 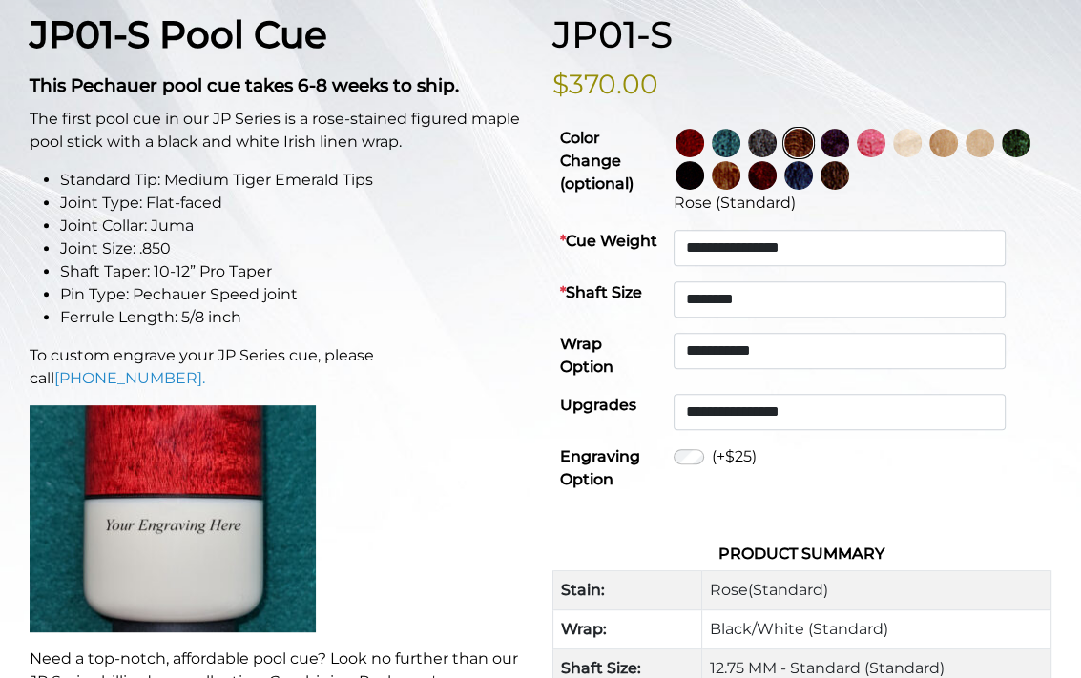 What do you see at coordinates (877, 630) in the screenshot?
I see `td: Black/White (Standard)` at bounding box center [877, 630].